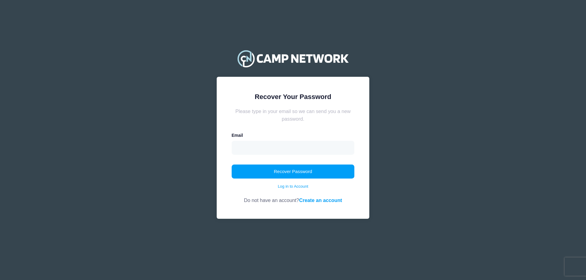 This screenshot has width=586, height=280. I want to click on a: Create an account, so click(320, 200).